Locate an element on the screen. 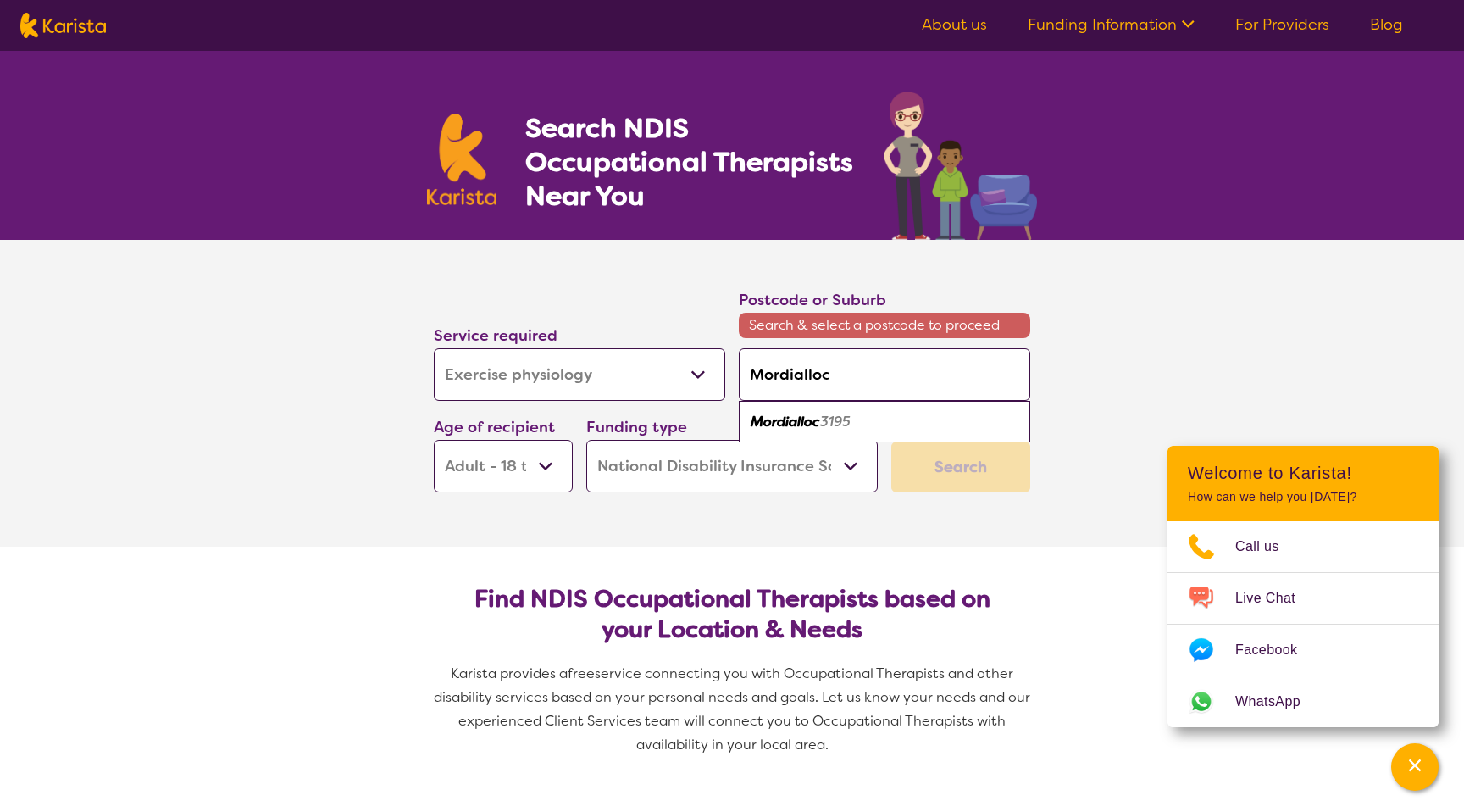 Image resolution: width=1464 pixels, height=812 pixels. a: About us is located at coordinates (954, 25).